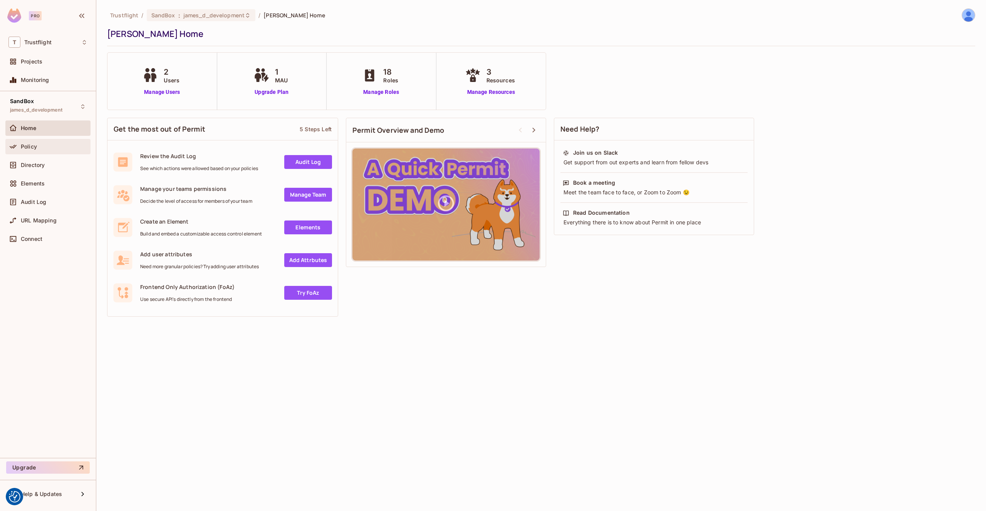 This screenshot has width=986, height=511. I want to click on span: Resources, so click(501, 80).